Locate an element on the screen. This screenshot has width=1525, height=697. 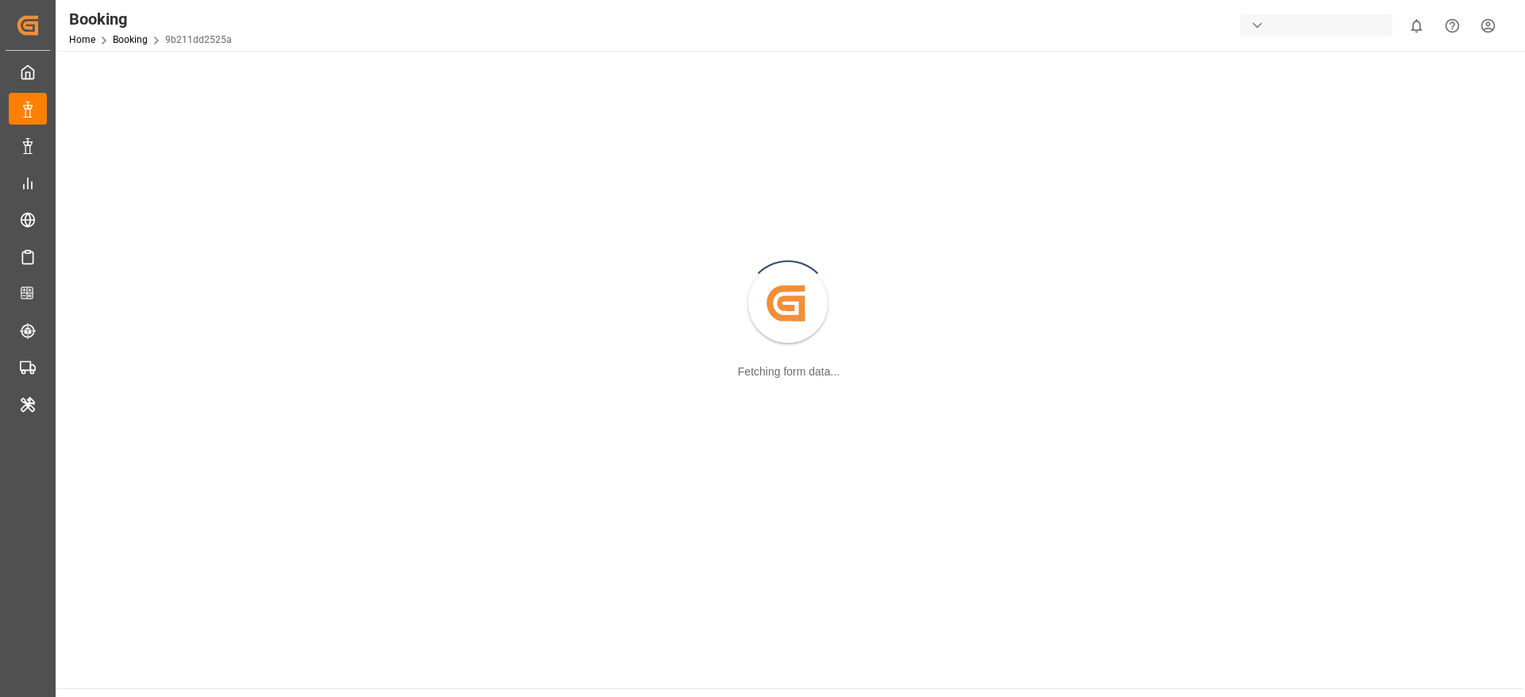
button: show 0 new notifications is located at coordinates (1416, 25).